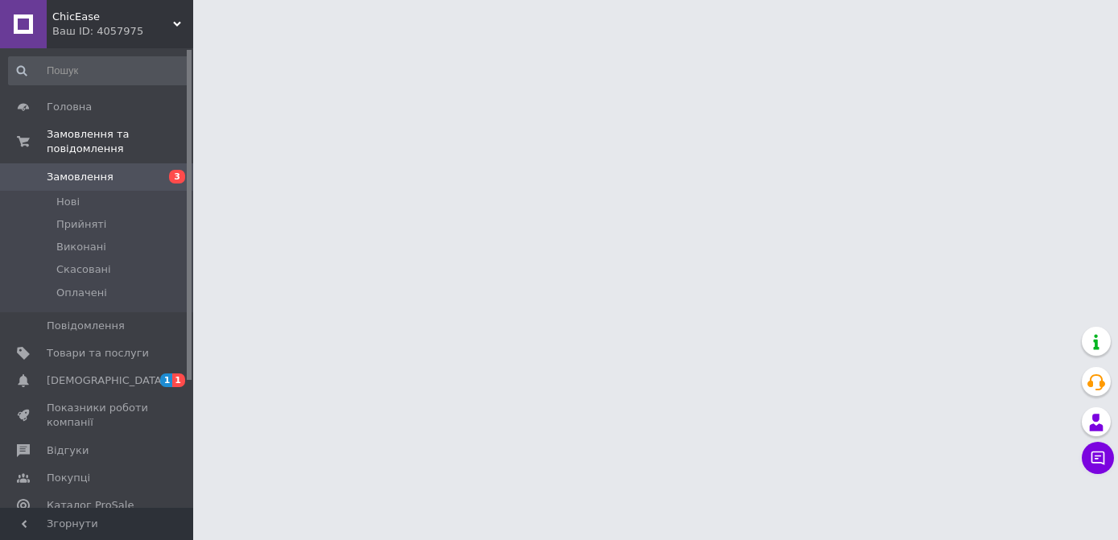 This screenshot has height=540, width=1118. What do you see at coordinates (68, 478) in the screenshot?
I see `span: Покупці` at bounding box center [68, 478].